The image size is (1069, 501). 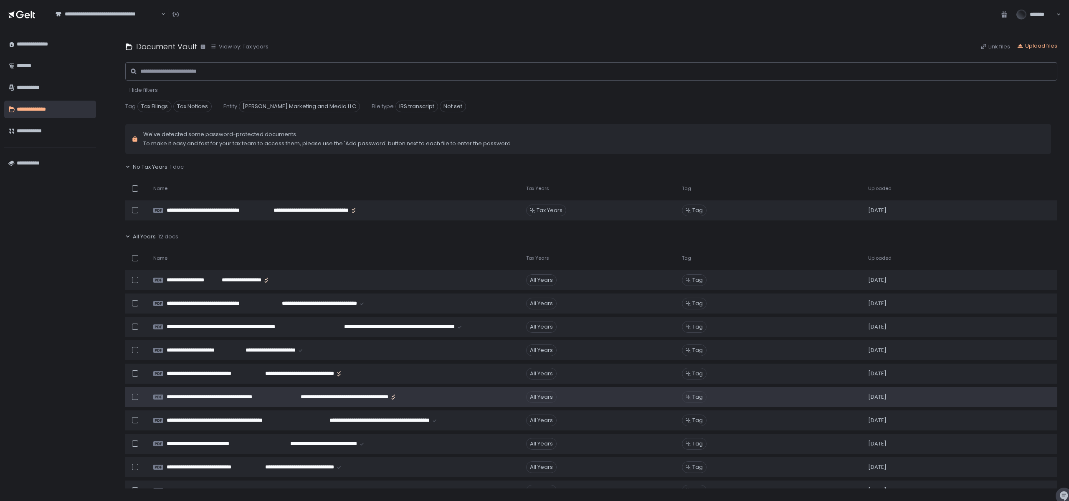 I want to click on span: All Years, so click(x=144, y=237).